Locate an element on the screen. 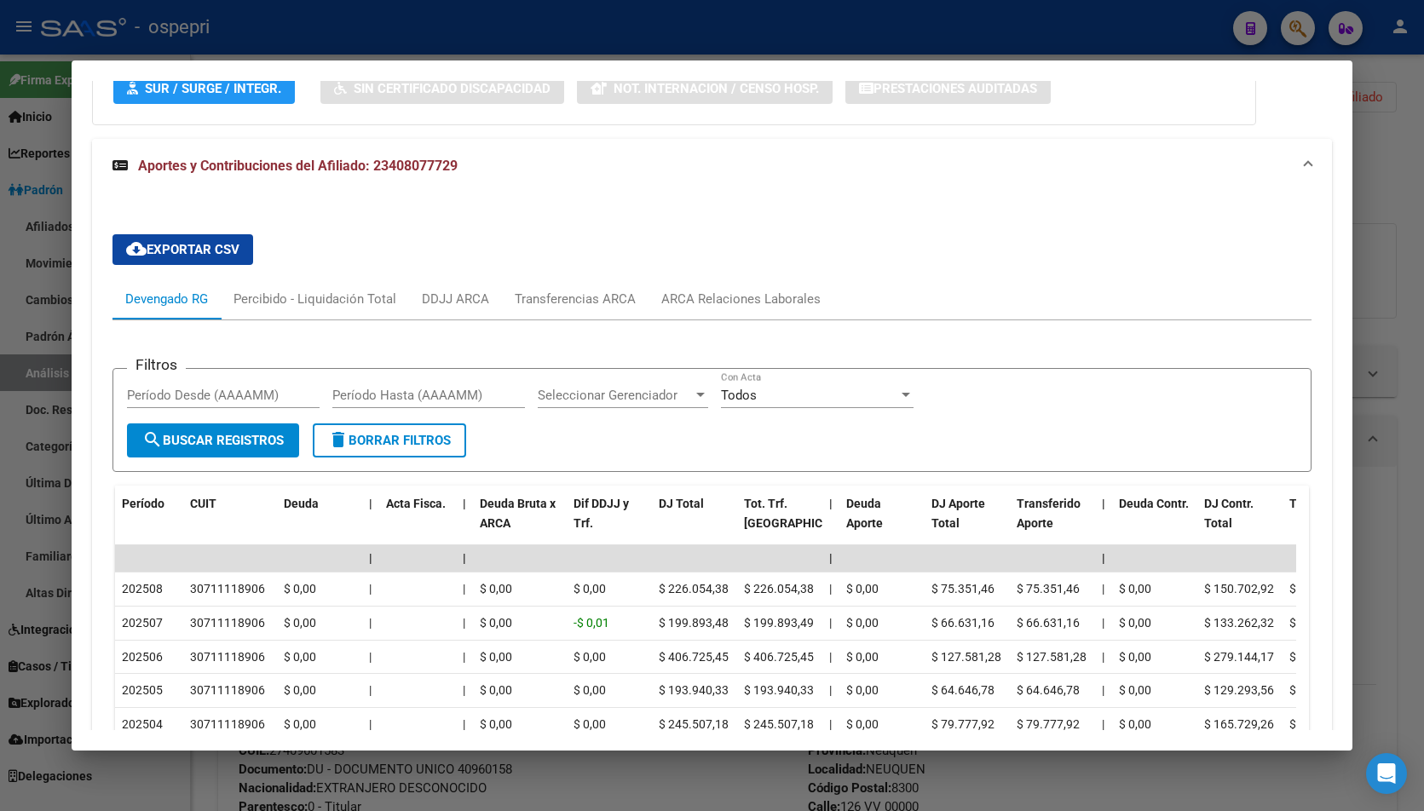 The width and height of the screenshot is (1424, 811). span: Aportes y Contribuciones del Afiliado: 23408077729 is located at coordinates (297, 165).